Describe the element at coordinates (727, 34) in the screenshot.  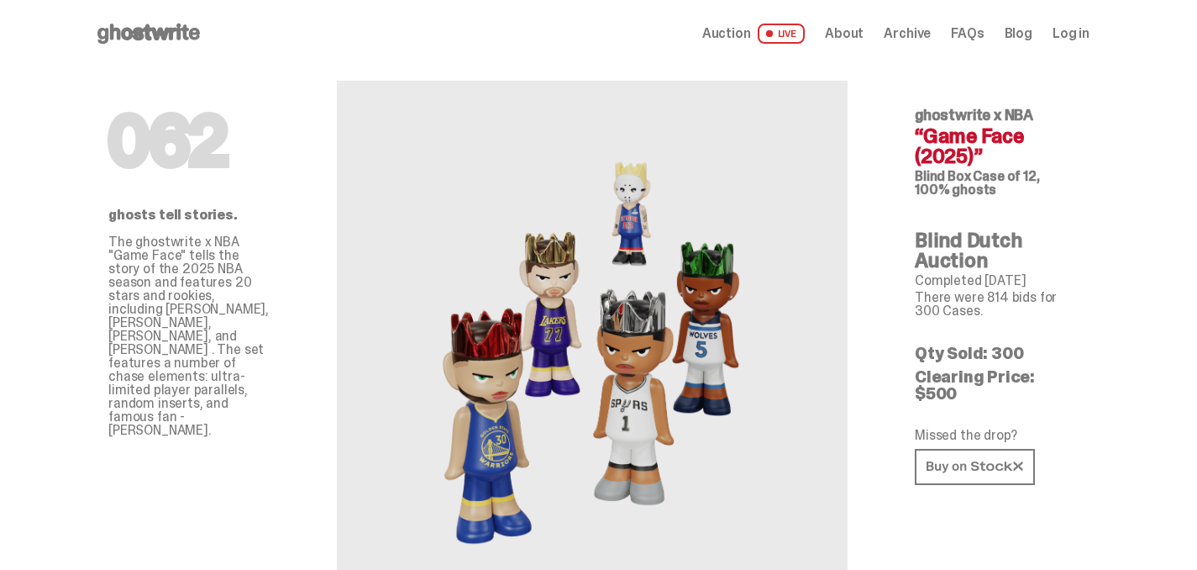
I see `span: Auction` at that location.